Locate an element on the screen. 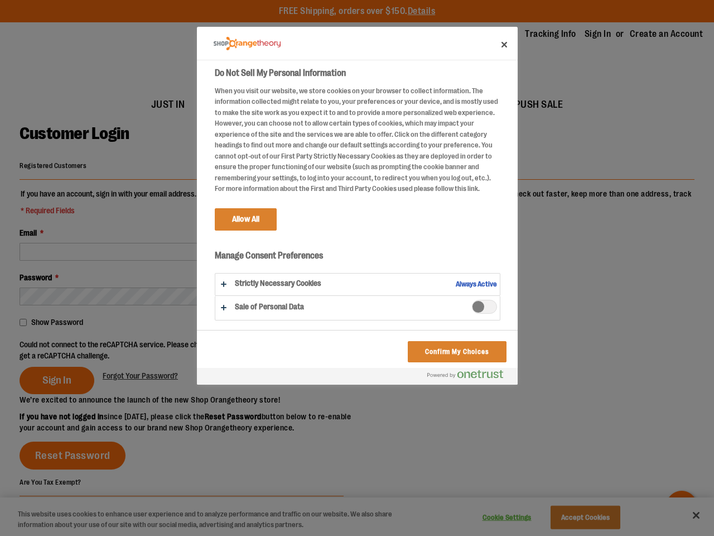 This screenshot has width=714, height=536. h2: Do Not Sell My Personal Information is located at coordinates (358, 73).